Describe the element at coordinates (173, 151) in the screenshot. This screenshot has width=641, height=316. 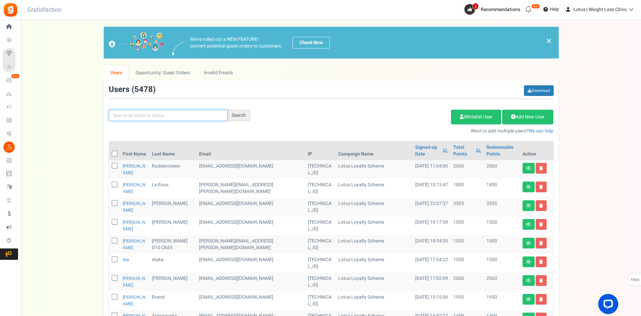
I see `th: Last Name` at that location.